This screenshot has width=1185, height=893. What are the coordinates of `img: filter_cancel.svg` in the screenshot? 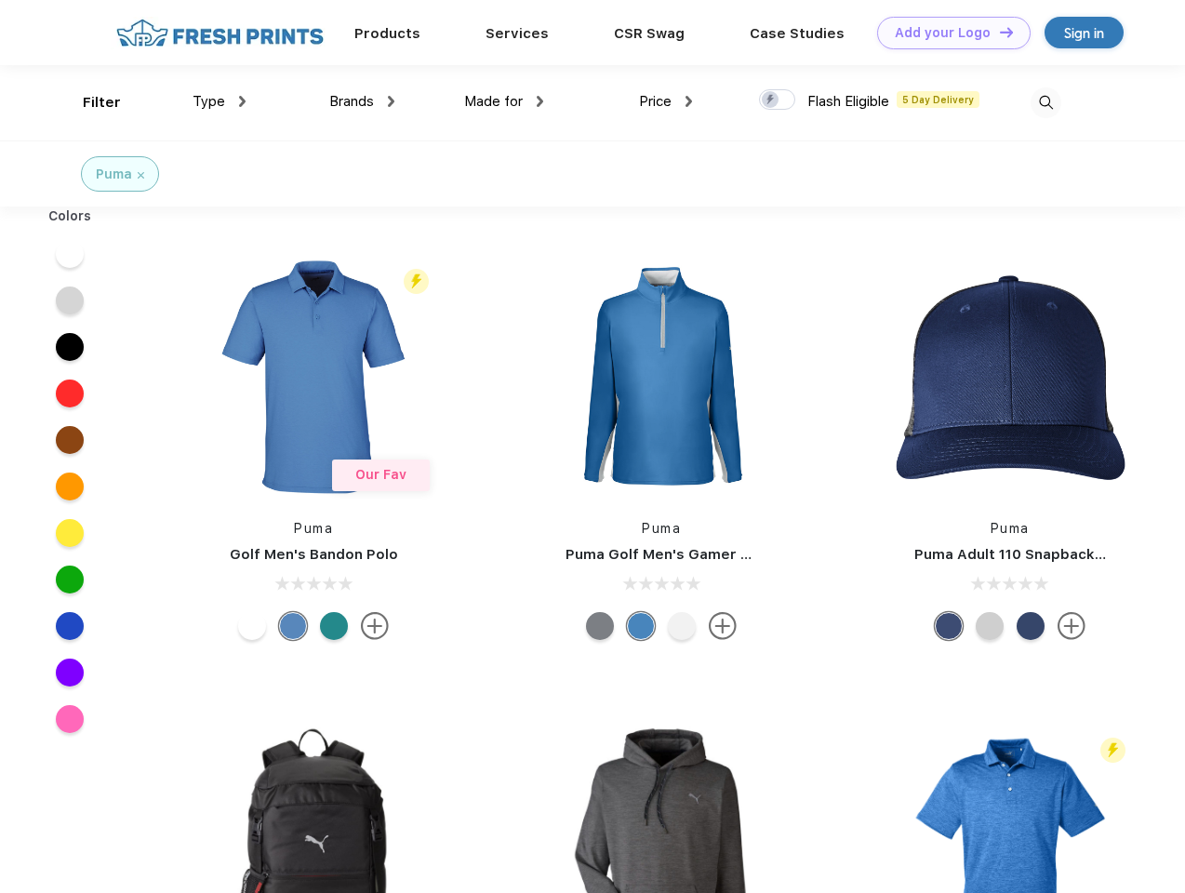 It's located at (140, 175).